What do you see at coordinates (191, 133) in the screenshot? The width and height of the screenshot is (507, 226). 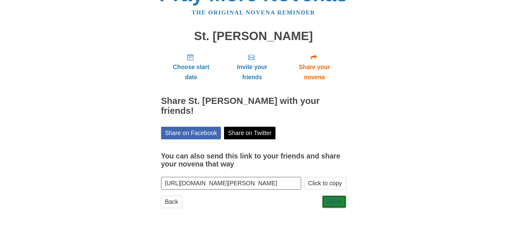 I see `a: Share on Facebook` at bounding box center [191, 133].